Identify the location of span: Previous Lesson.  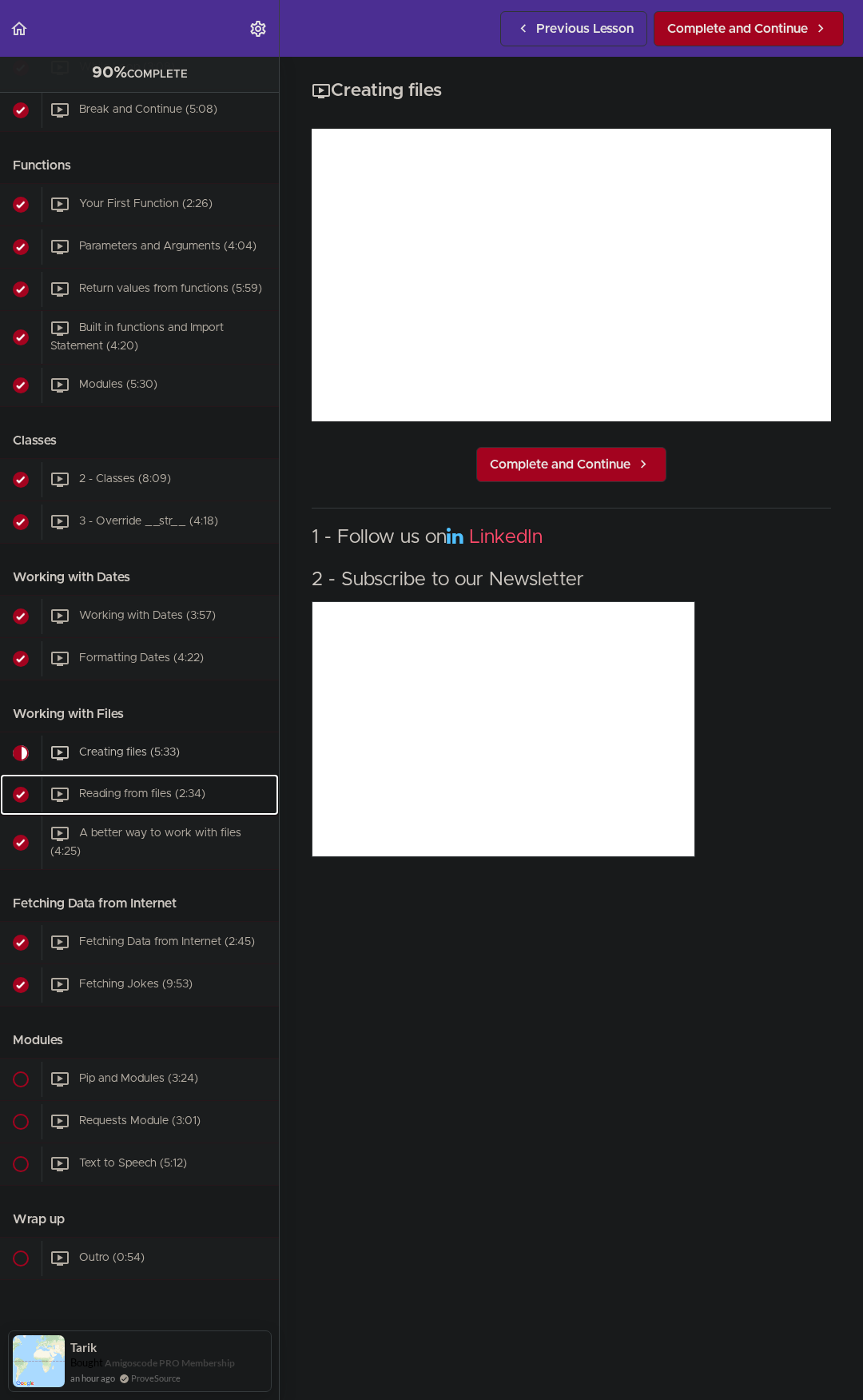
(585, 28).